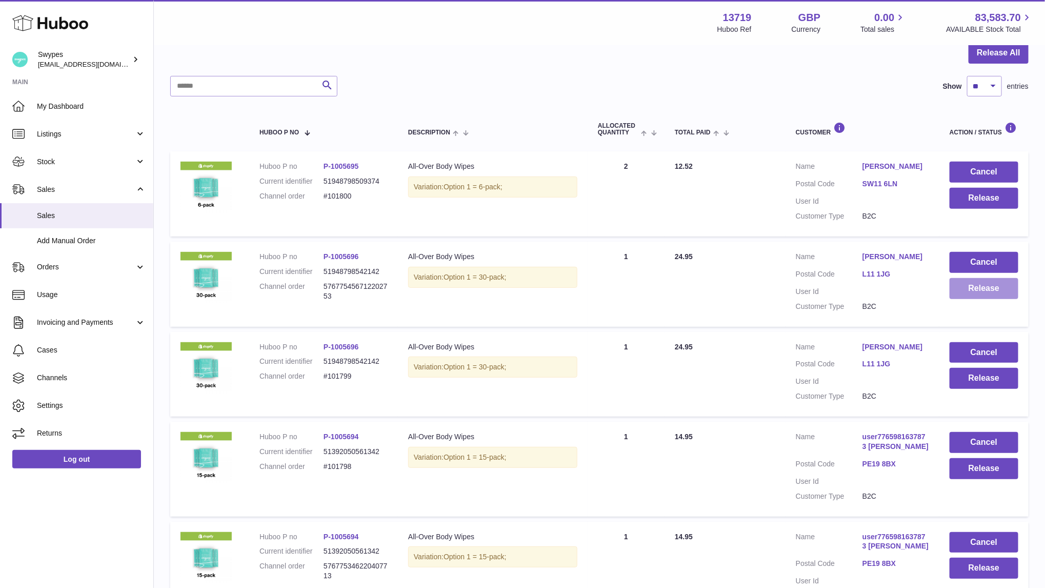  Describe the element at coordinates (341, 436) in the screenshot. I see `a: P-1005694` at that location.